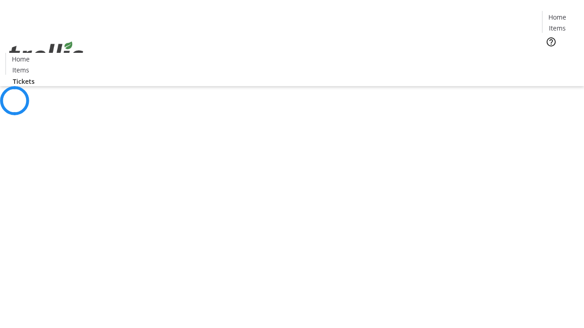 The width and height of the screenshot is (584, 328). I want to click on button: Help, so click(551, 42).